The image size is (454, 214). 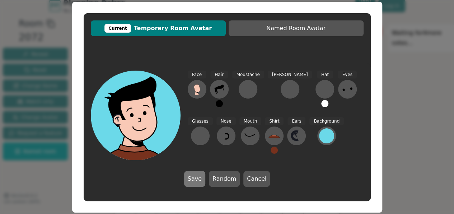 I want to click on span: Temporary Room Avatar, so click(x=158, y=28).